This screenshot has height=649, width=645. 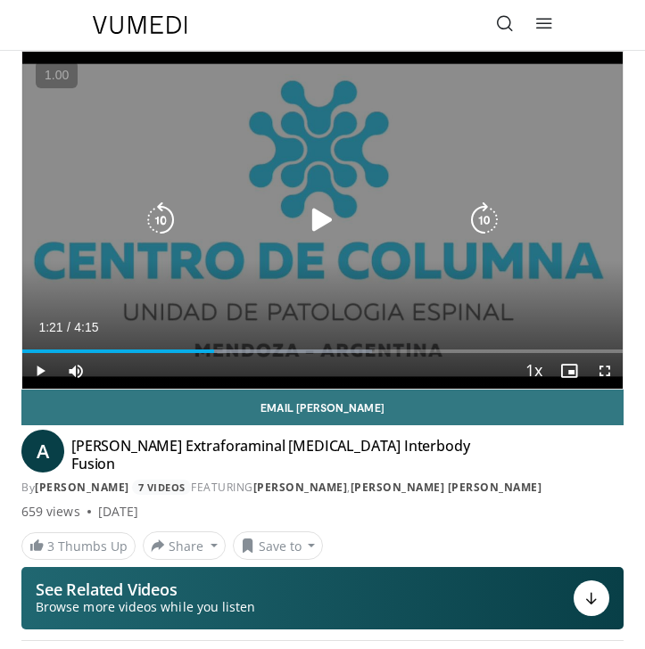 What do you see at coordinates (322, 351) in the screenshot?
I see `div: Progress Bar` at bounding box center [322, 351].